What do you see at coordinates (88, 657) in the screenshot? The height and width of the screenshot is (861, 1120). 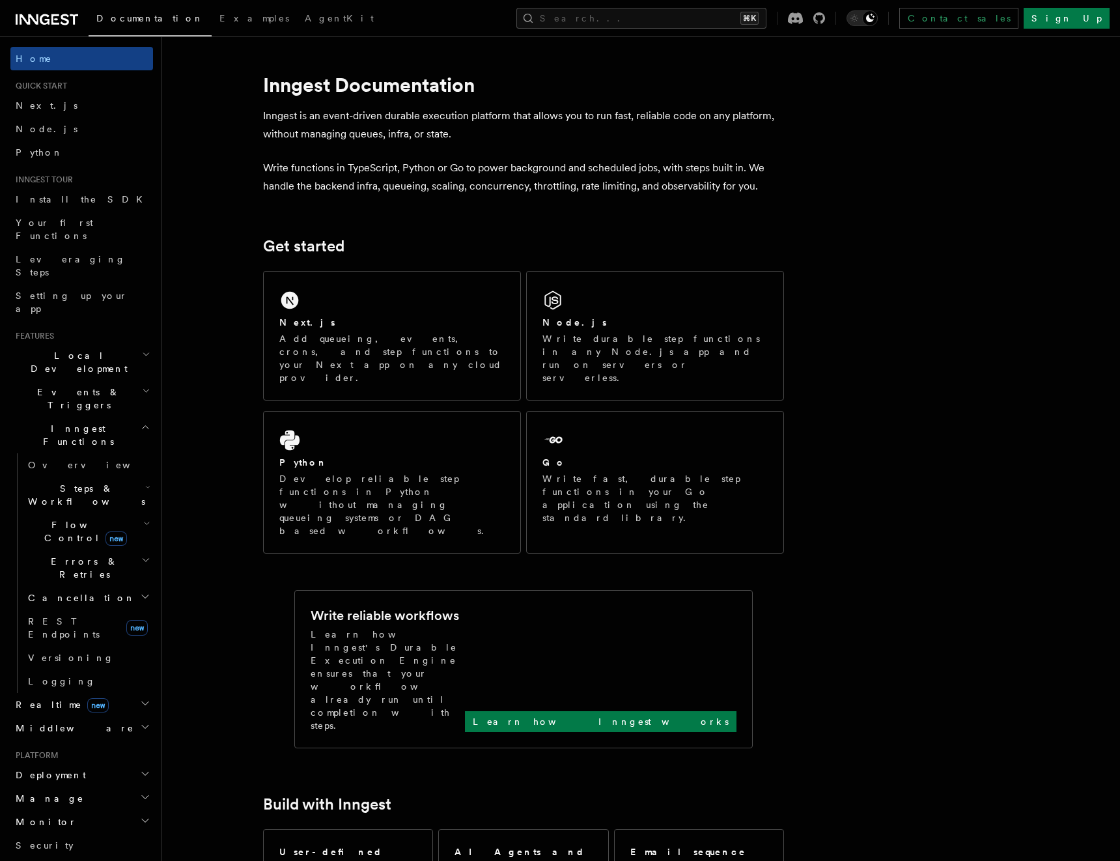 I see `a: Versioning` at bounding box center [88, 657].